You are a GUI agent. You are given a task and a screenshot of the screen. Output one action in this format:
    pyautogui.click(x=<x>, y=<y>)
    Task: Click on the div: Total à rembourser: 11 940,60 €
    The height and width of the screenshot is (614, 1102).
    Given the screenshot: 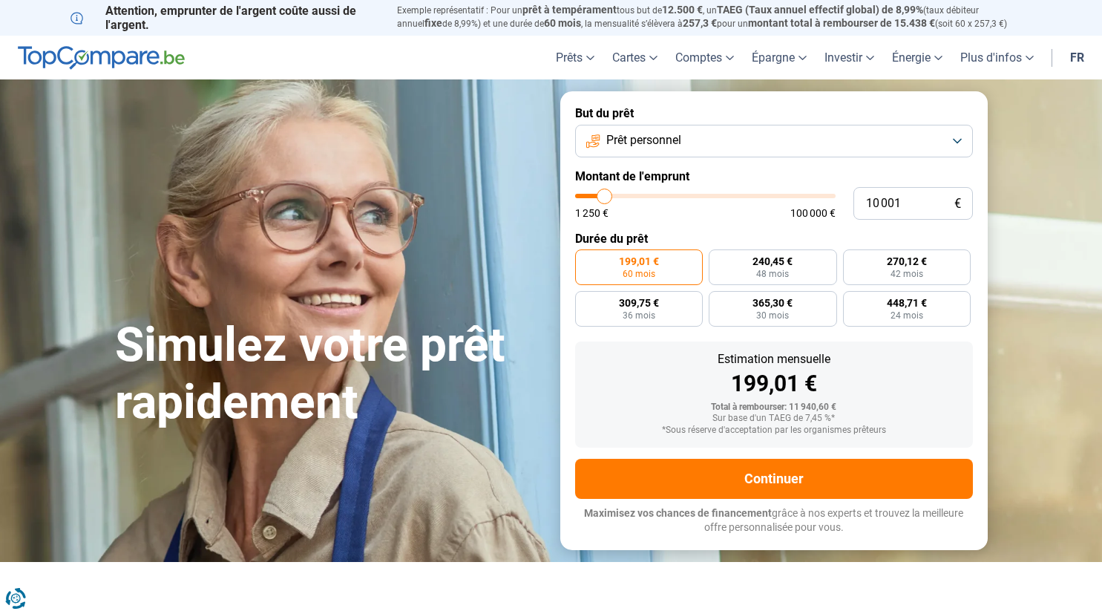 What is the action you would take?
    pyautogui.click(x=774, y=408)
    